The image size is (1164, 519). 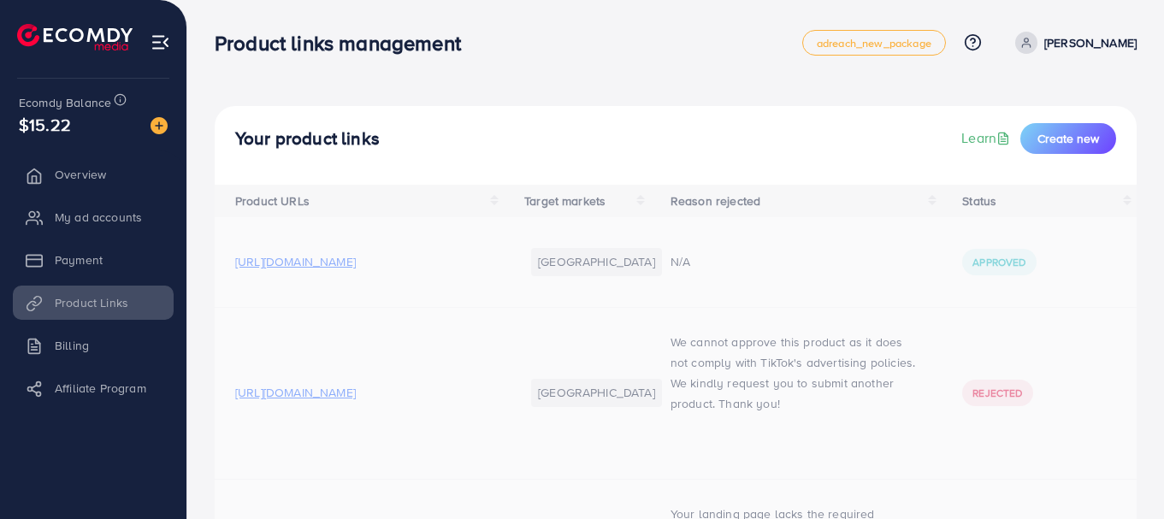 I want to click on span: Create new, so click(x=1068, y=139).